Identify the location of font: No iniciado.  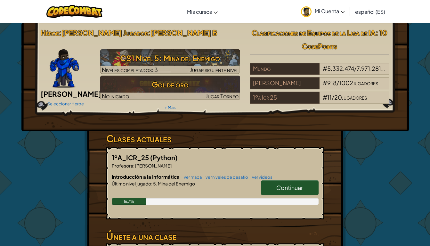
(115, 96).